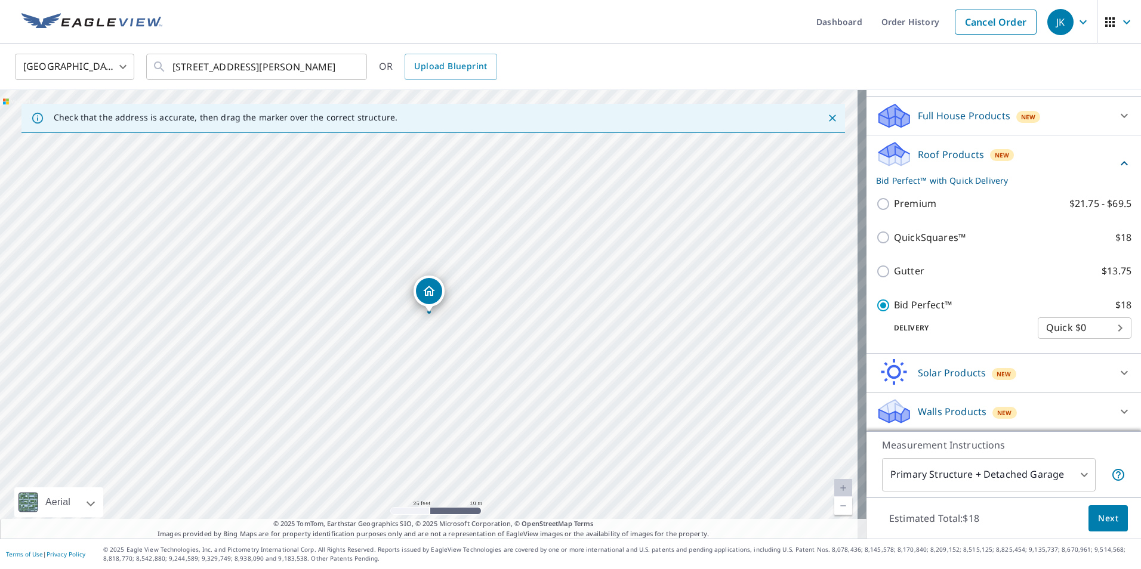 This screenshot has height=569, width=1141. I want to click on p: Check that the address is accurate, then drag the marker over the correct structure., so click(226, 118).